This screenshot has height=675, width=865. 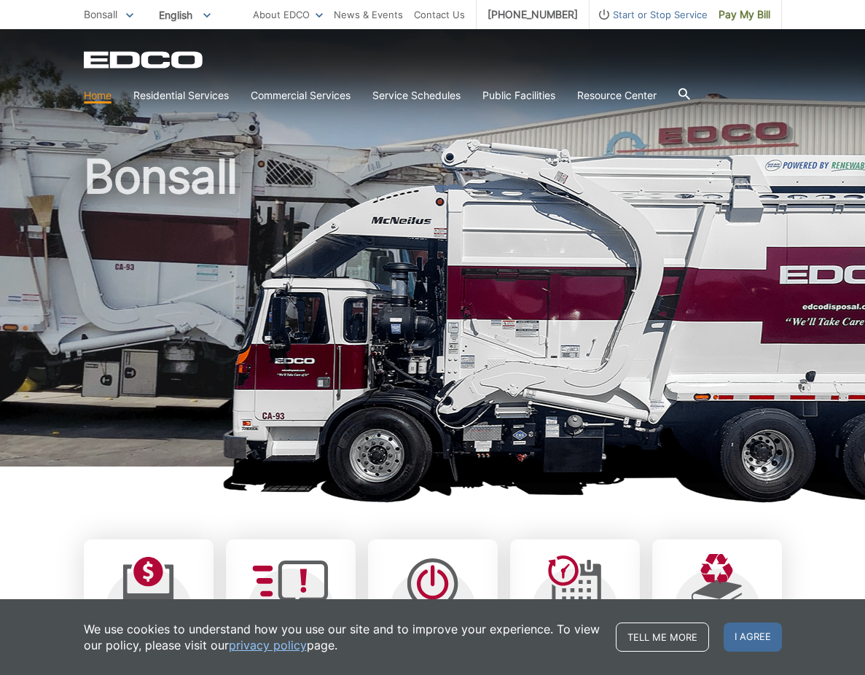 What do you see at coordinates (144, 60) in the screenshot?
I see `a: EDCD logo. Return to the homepage.` at bounding box center [144, 60].